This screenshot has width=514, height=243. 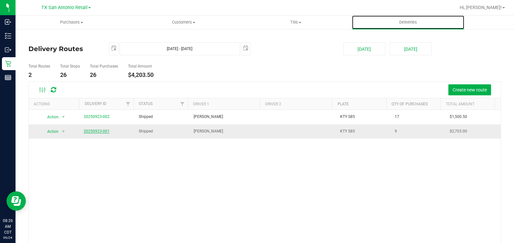 What do you see at coordinates (469, 90) in the screenshot?
I see `span: Create new route` at bounding box center [469, 90].